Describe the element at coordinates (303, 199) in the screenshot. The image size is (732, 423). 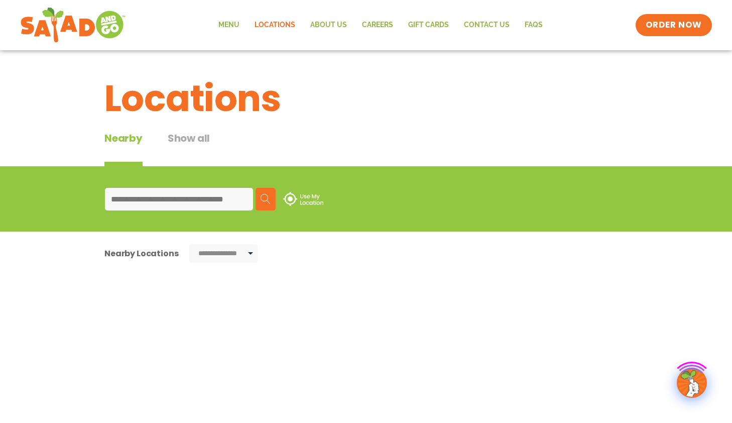
I see `img: use-location.svg` at that location.